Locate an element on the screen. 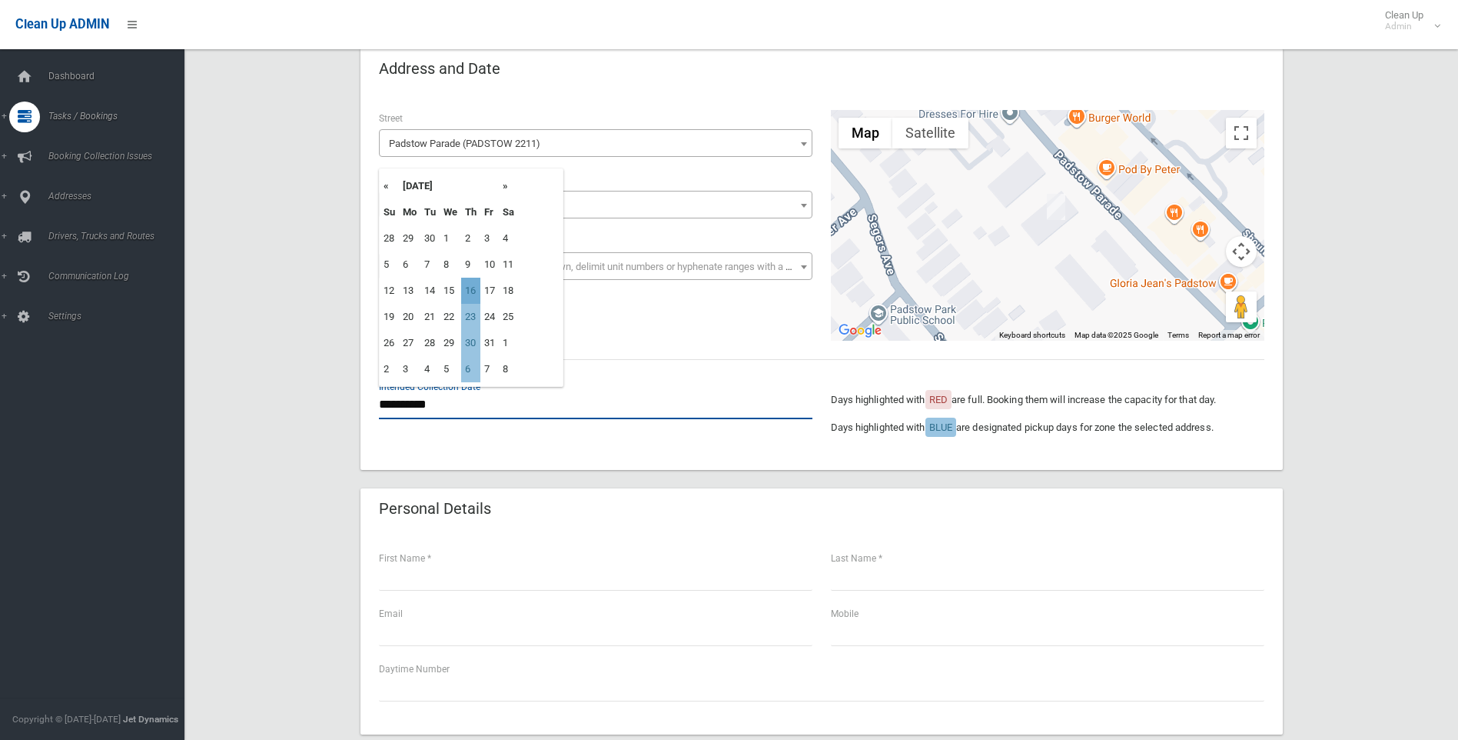  td: 17 is located at coordinates (490, 291).